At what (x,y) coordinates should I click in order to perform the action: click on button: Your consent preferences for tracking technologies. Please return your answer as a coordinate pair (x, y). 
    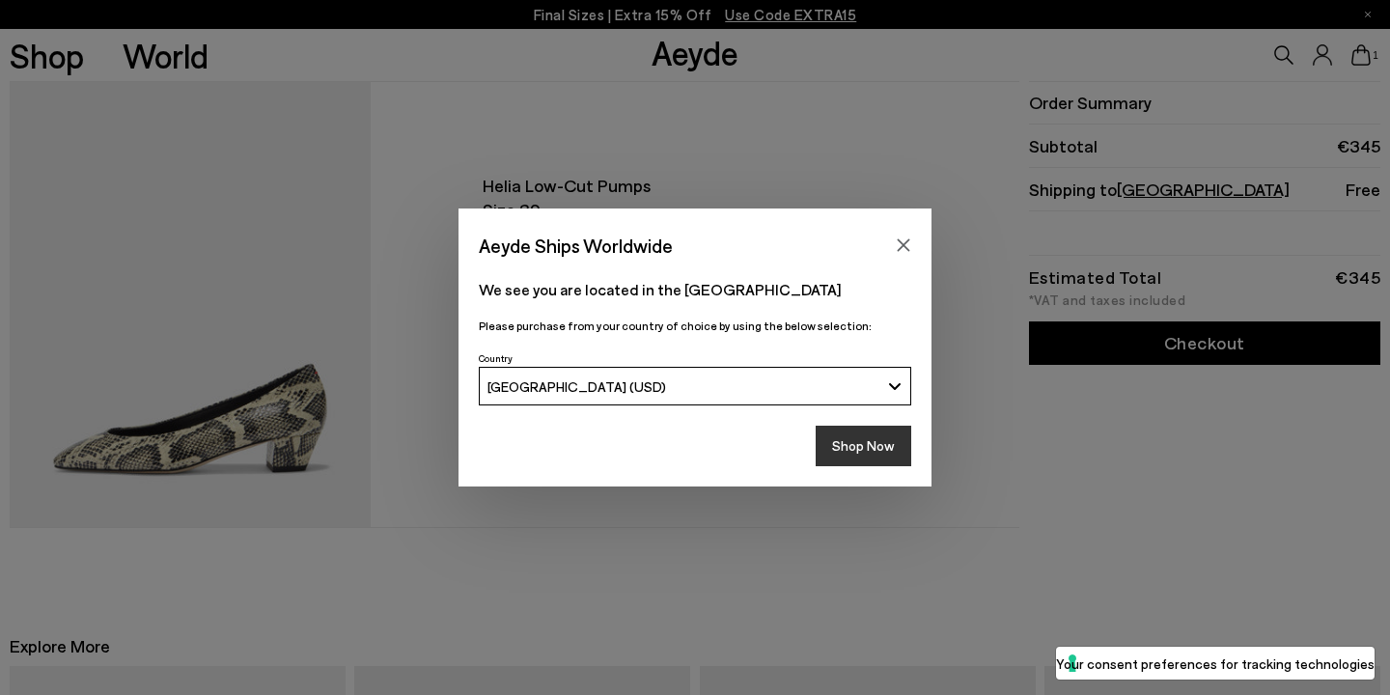
    Looking at the image, I should click on (1215, 663).